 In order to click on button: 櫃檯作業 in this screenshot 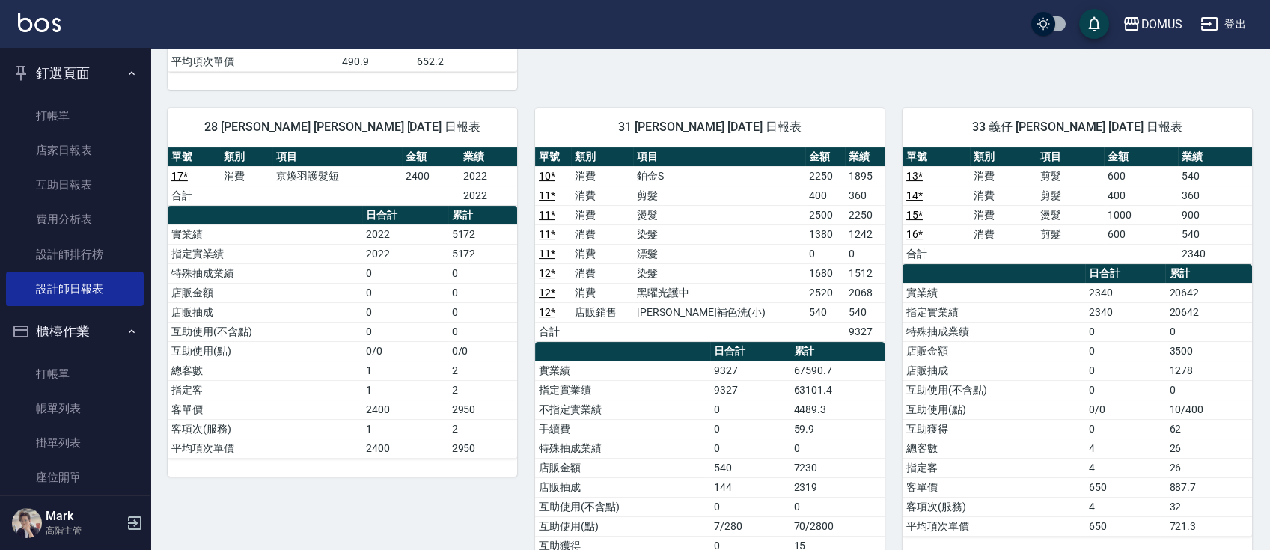, I will do `click(75, 332)`.